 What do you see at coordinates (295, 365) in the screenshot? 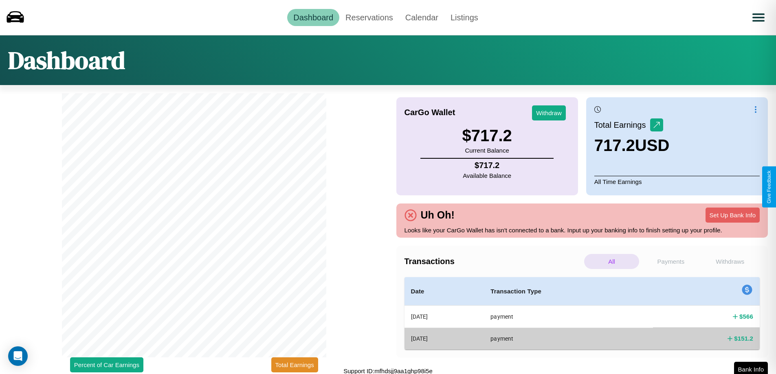
I see `button: Total Earnings` at bounding box center [295, 365].